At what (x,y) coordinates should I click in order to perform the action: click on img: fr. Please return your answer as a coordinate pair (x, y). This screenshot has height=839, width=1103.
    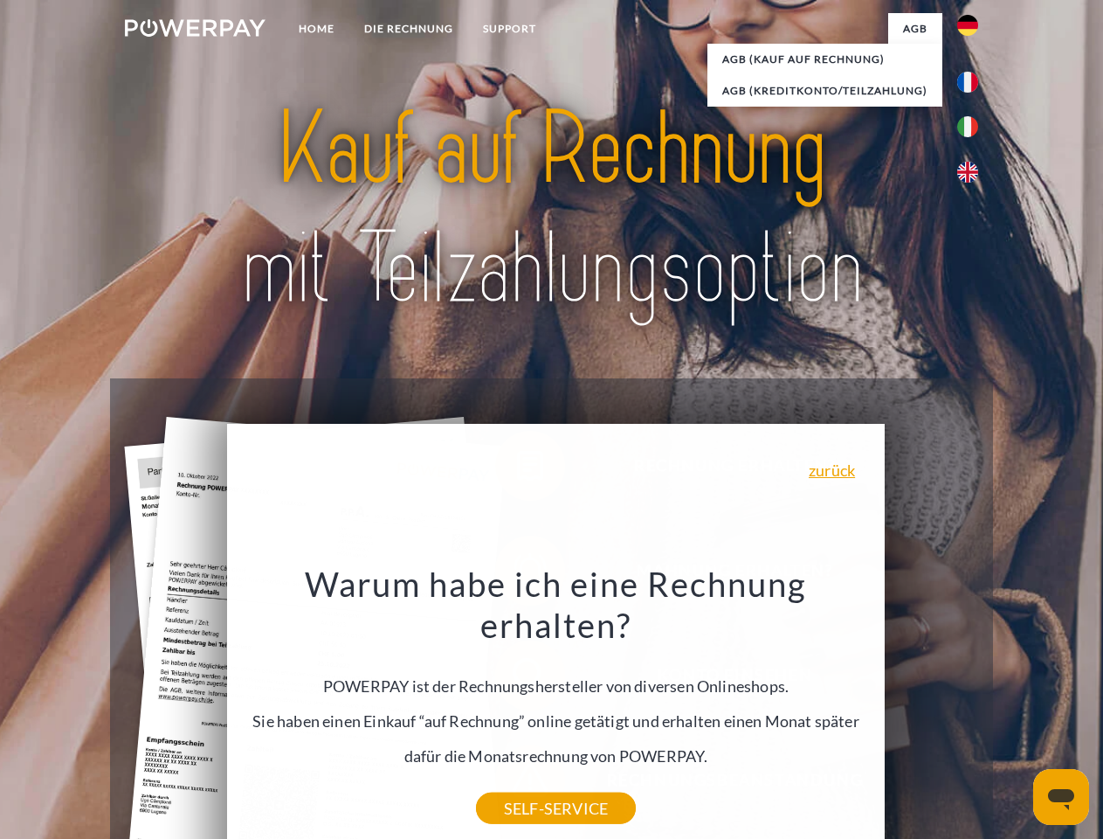
    Looking at the image, I should click on (968, 82).